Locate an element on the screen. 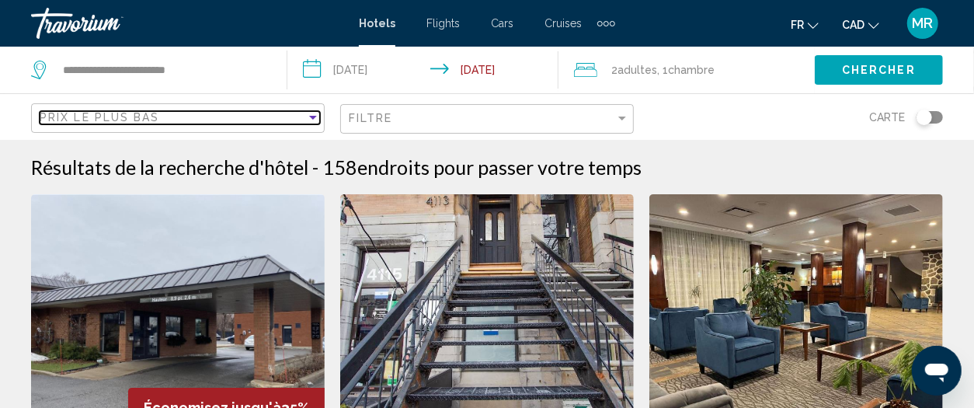 The height and width of the screenshot is (408, 974). button: Filter is located at coordinates (487, 119).